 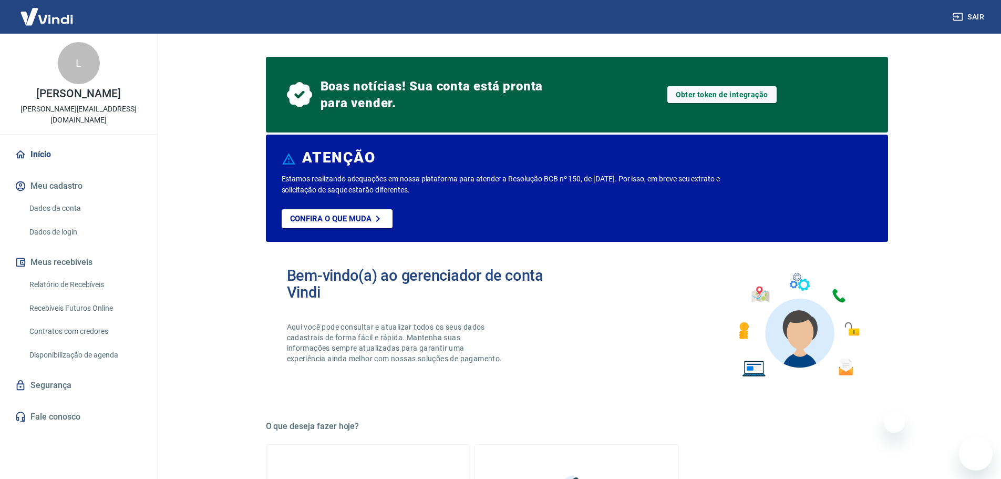 What do you see at coordinates (78, 385) in the screenshot?
I see `a: Segurança` at bounding box center [78, 385].